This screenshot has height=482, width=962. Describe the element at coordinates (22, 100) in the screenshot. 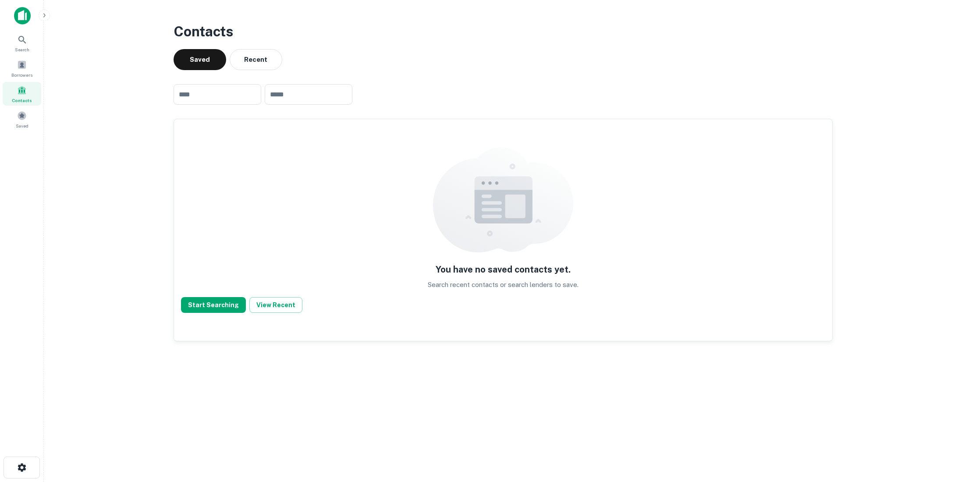

I see `span: Contacts` at that location.